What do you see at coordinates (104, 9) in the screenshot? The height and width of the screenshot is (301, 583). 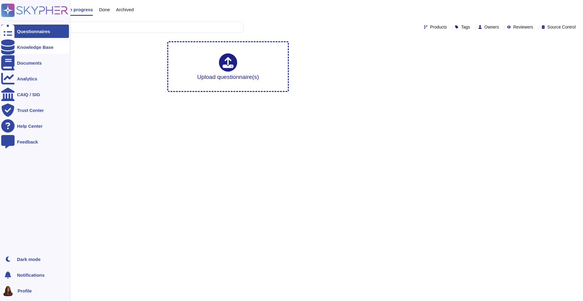 I see `span: Done` at bounding box center [104, 9].